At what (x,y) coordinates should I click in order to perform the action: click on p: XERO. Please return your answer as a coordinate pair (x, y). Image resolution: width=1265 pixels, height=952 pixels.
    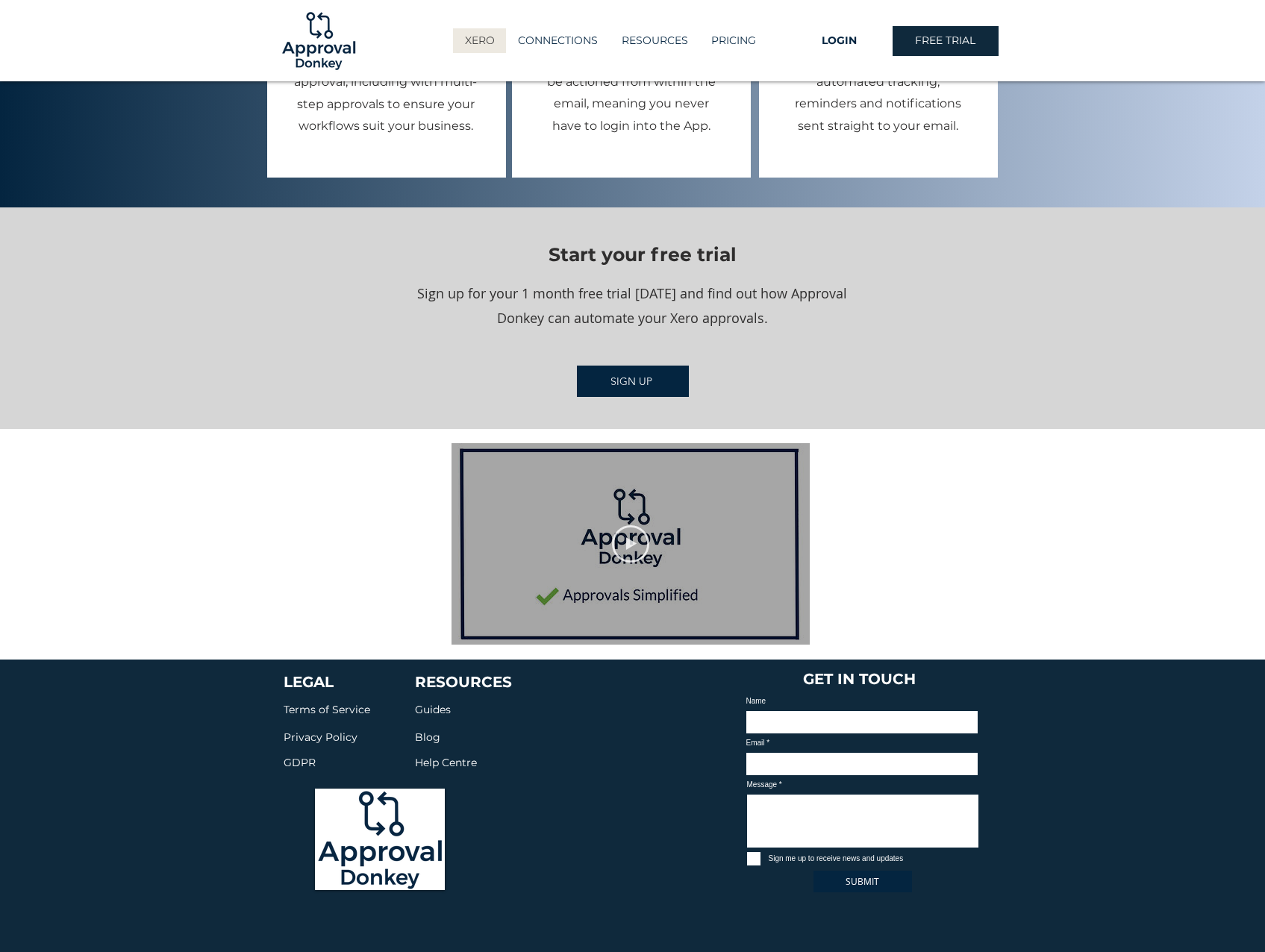
    Looking at the image, I should click on (480, 41).